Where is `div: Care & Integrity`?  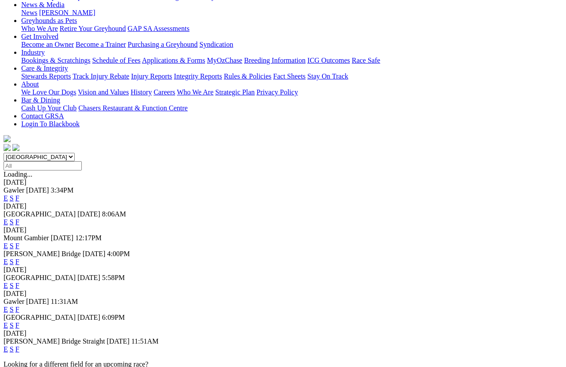 div: Care & Integrity is located at coordinates (292, 76).